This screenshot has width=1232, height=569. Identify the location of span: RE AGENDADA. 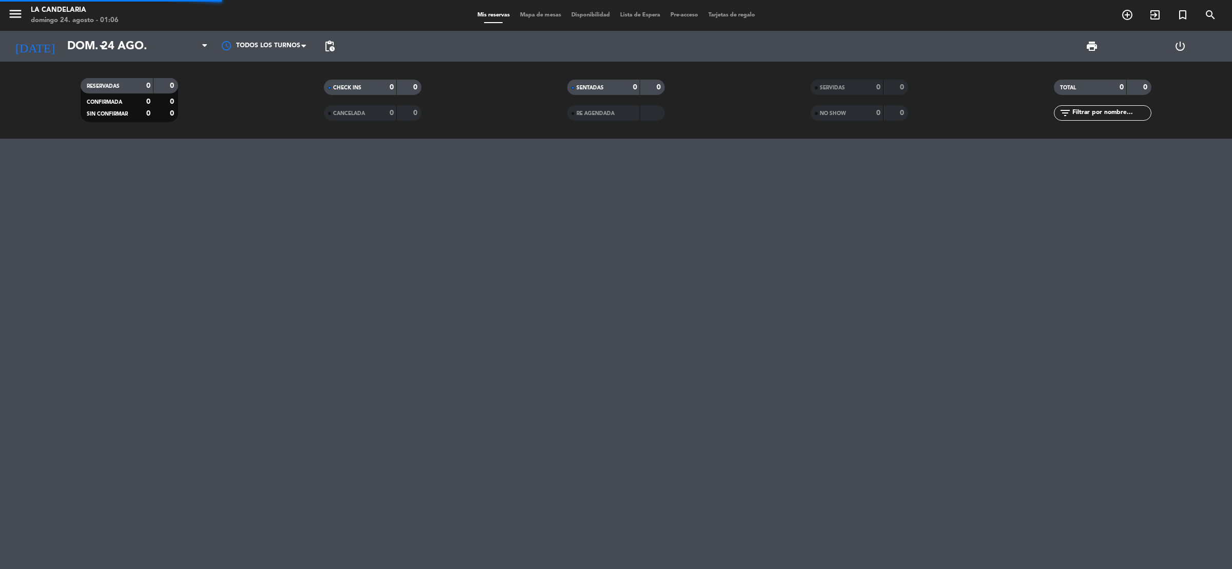
(595, 113).